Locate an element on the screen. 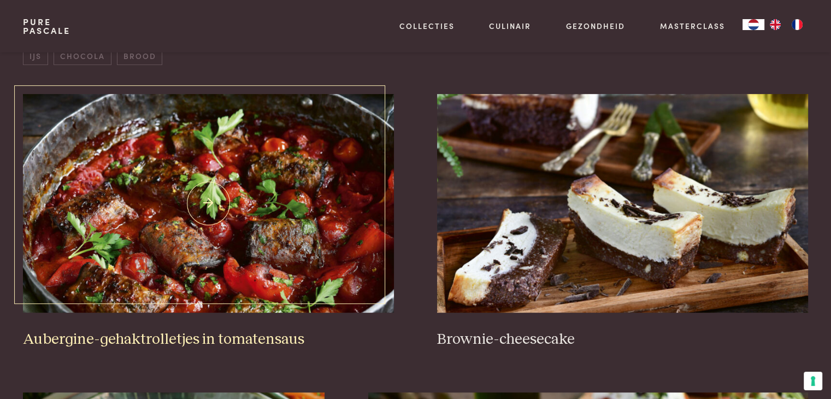  button: Uw voorkeuren voor toestemming voor trackingtechnologieën is located at coordinates (813, 381).